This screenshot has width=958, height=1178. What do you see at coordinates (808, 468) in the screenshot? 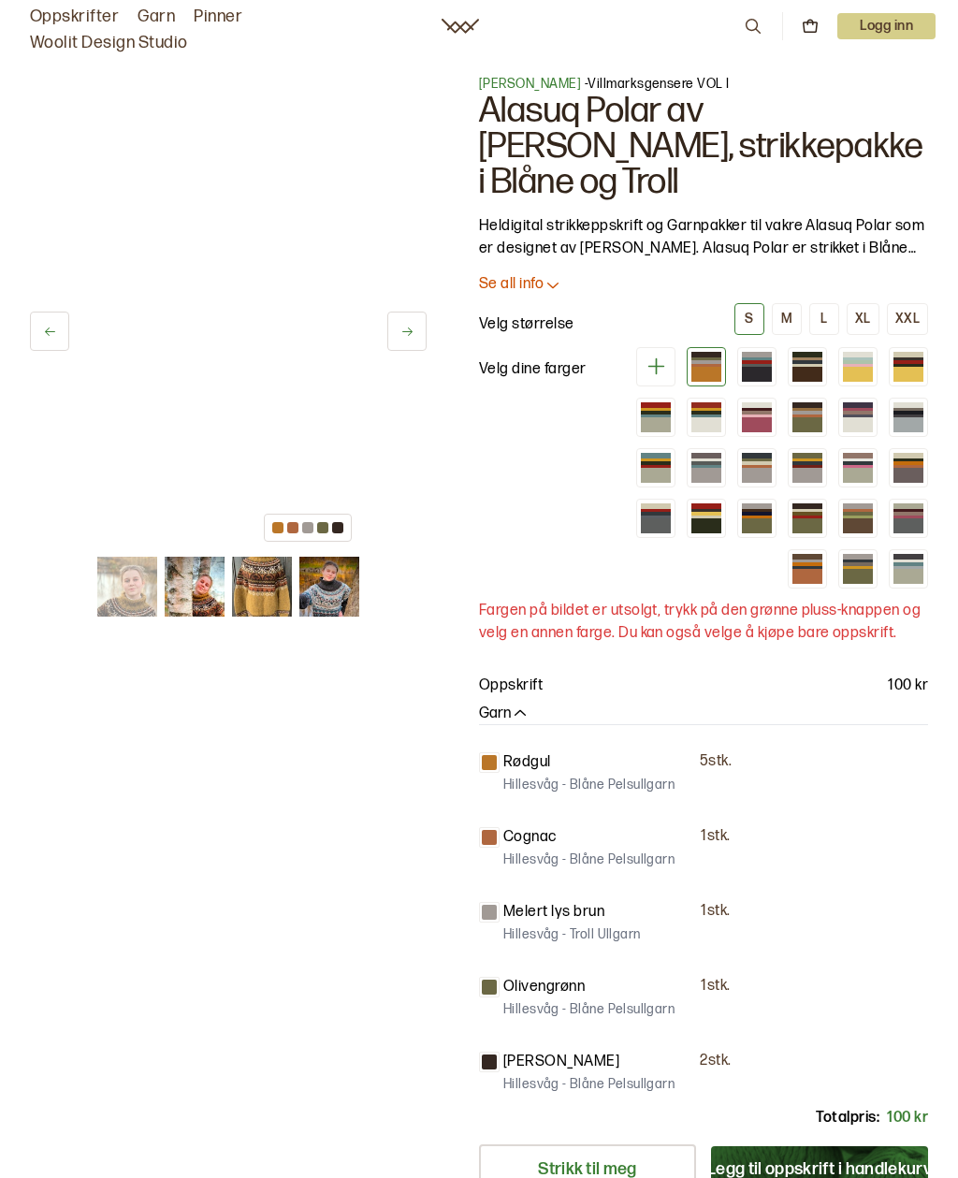
I see `div: Lys brun melert med oliven bærestykke (utsolgt)` at bounding box center [808, 468].